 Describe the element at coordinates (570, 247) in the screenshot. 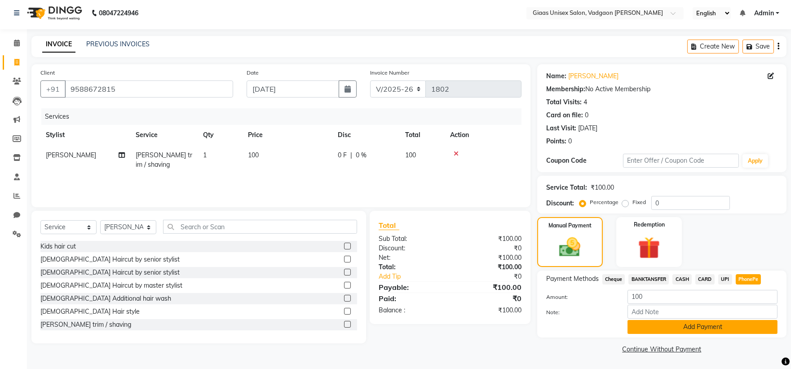

I see `img: _cash.svg` at that location.